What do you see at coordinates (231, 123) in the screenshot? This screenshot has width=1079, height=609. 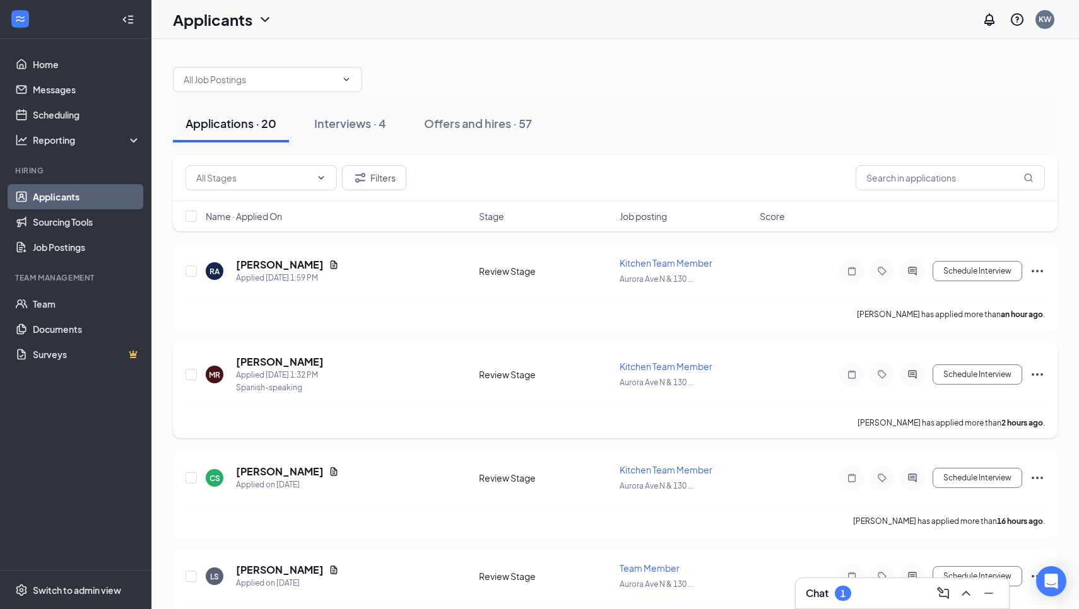 I see `div: Applications · 20` at bounding box center [231, 123].